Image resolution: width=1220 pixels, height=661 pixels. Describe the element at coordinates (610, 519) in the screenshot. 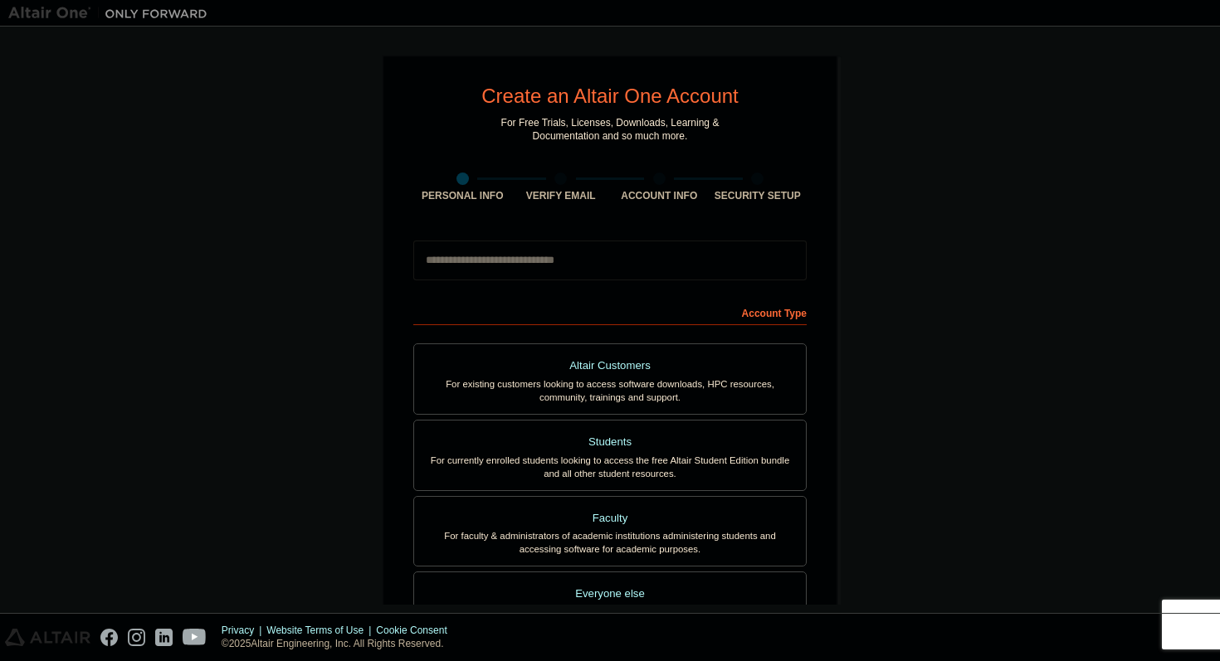

I see `div: Faculty` at that location.